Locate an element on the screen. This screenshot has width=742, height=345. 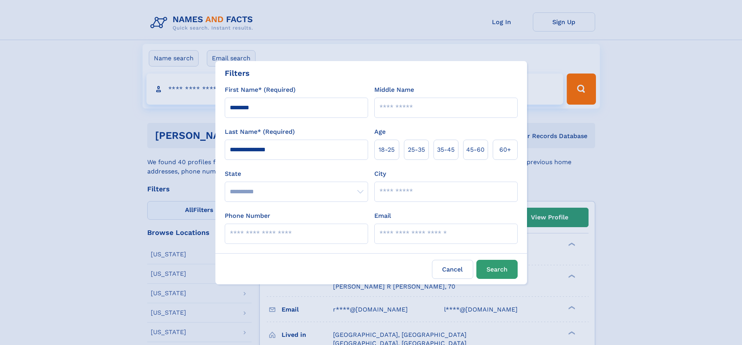
label: Phone Number is located at coordinates (247, 216).